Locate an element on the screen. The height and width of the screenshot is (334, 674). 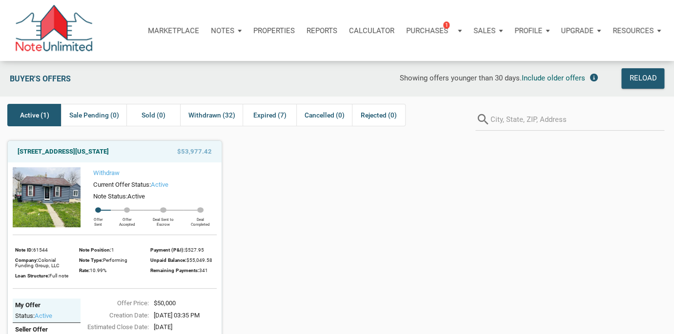
p: Reports is located at coordinates (322, 31).